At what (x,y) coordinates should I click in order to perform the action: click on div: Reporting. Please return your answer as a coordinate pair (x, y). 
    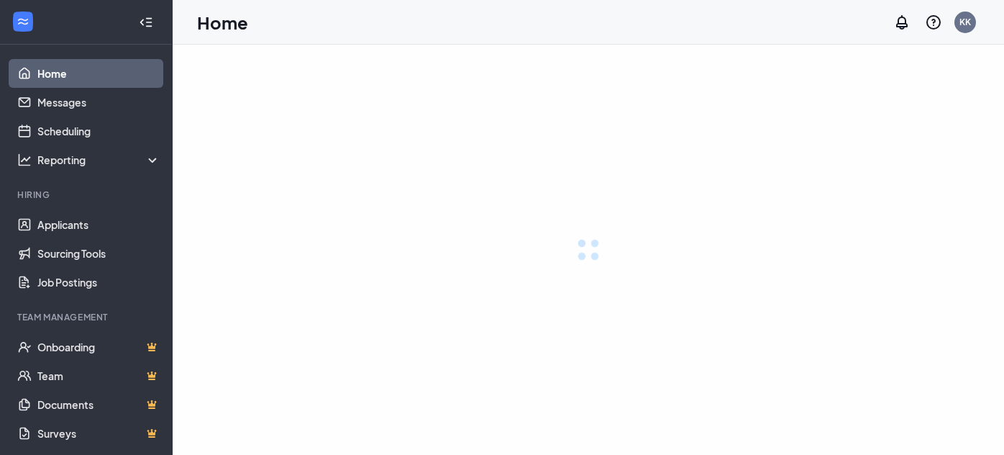
    Looking at the image, I should click on (99, 160).